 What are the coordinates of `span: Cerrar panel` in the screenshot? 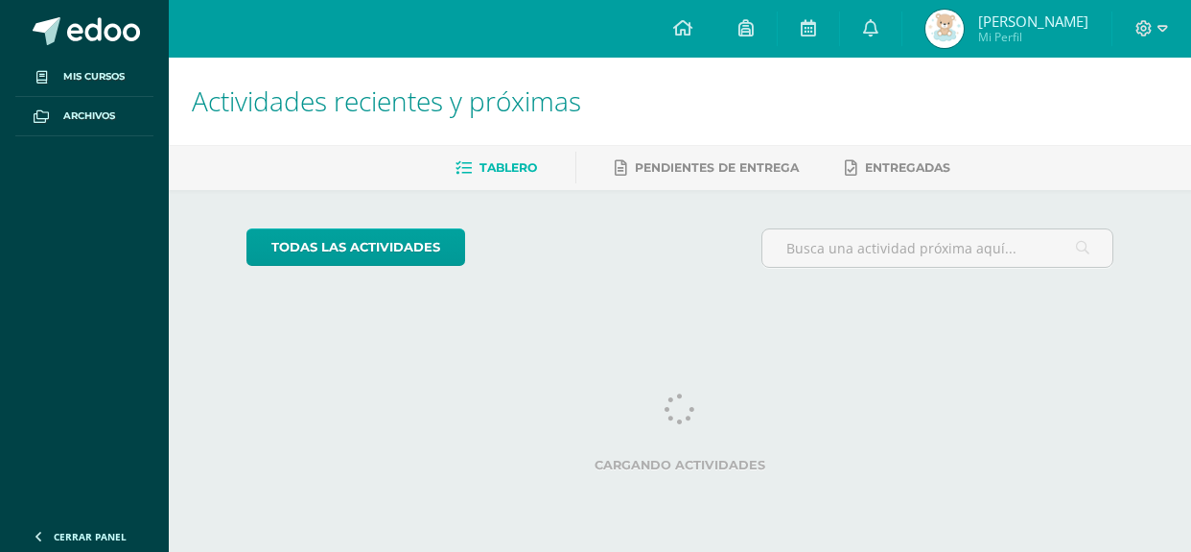 It's located at (90, 536).